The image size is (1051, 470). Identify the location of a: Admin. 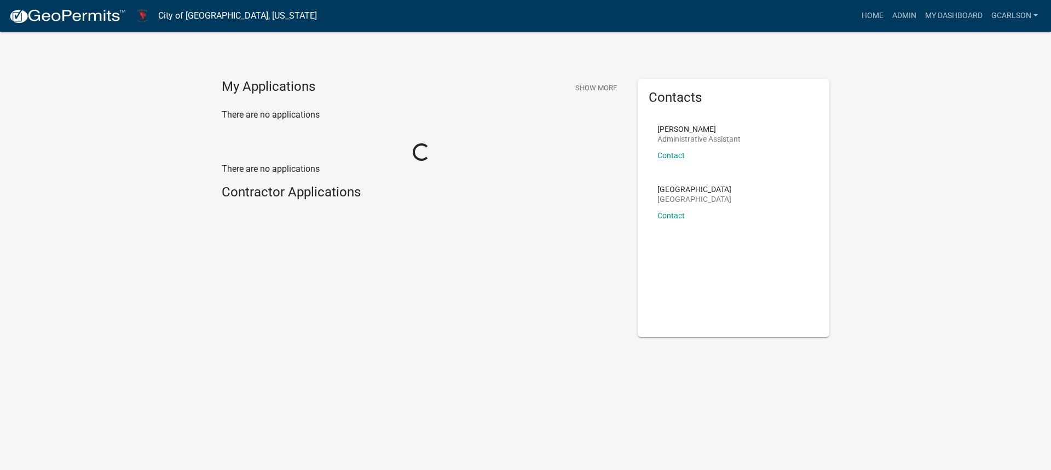
(904, 16).